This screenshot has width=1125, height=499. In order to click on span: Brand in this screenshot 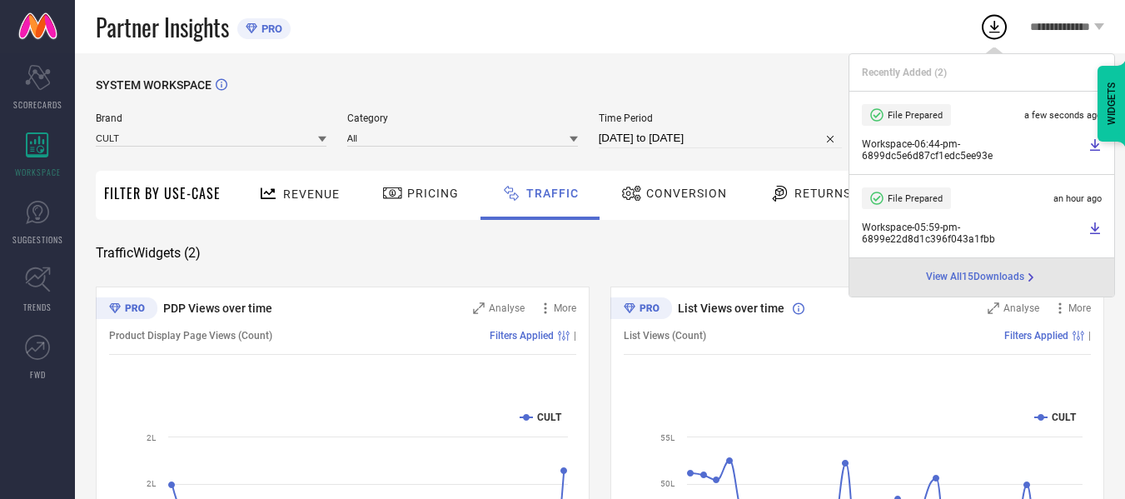, I will do `click(211, 118)`.